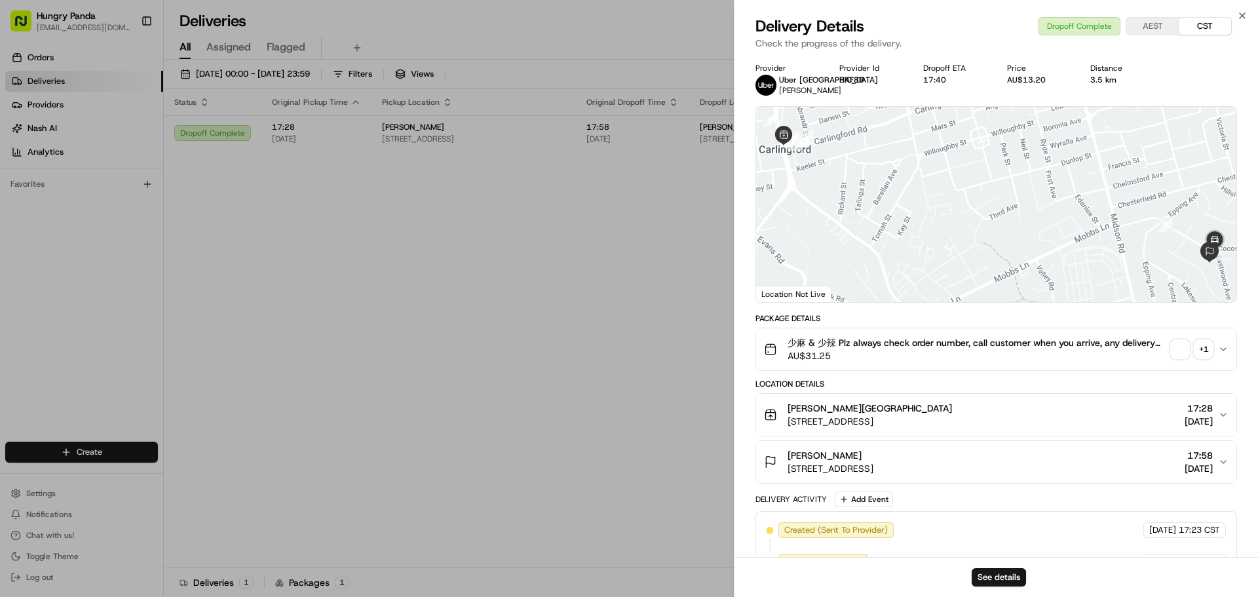  Describe the element at coordinates (1153, 26) in the screenshot. I see `button: AEST` at that location.